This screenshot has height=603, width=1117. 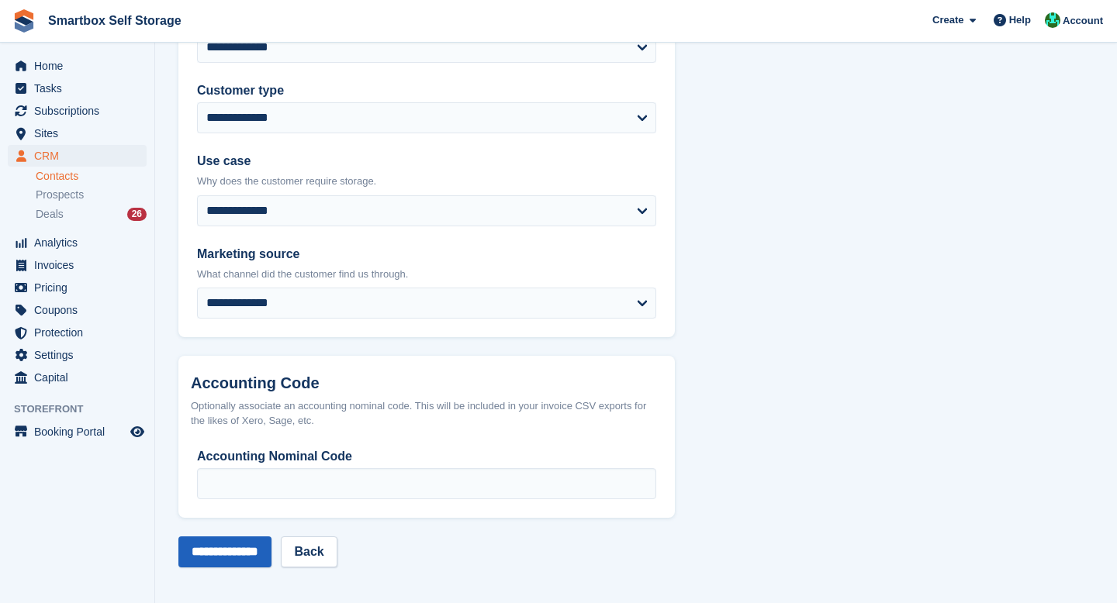 What do you see at coordinates (427, 457) in the screenshot?
I see `label: Accounting Nominal Code` at bounding box center [427, 457].